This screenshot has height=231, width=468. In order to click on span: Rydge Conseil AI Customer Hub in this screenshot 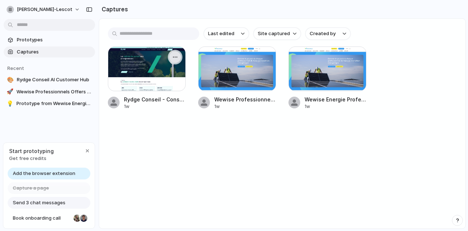, I will do `click(54, 80)`.